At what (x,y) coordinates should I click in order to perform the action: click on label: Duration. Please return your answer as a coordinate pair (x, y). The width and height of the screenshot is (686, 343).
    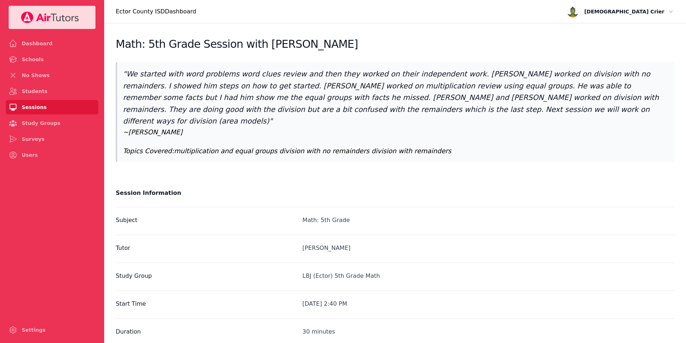
    Looking at the image, I should click on (208, 331).